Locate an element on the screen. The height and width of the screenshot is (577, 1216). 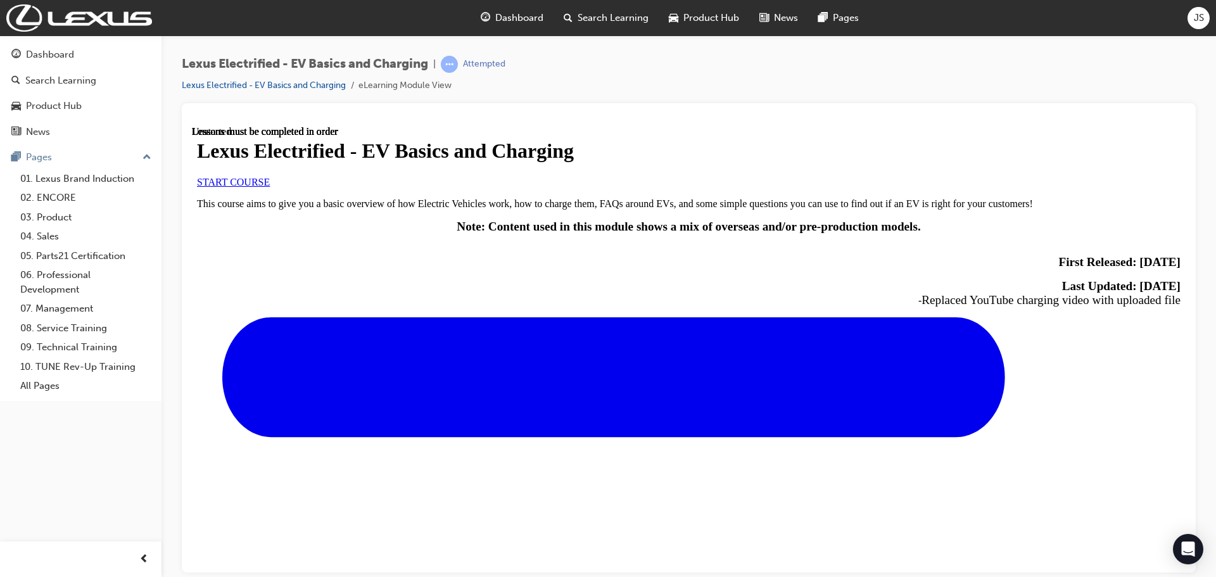
span: Lexus Electrified - EV Basics and Charging is located at coordinates (305, 64).